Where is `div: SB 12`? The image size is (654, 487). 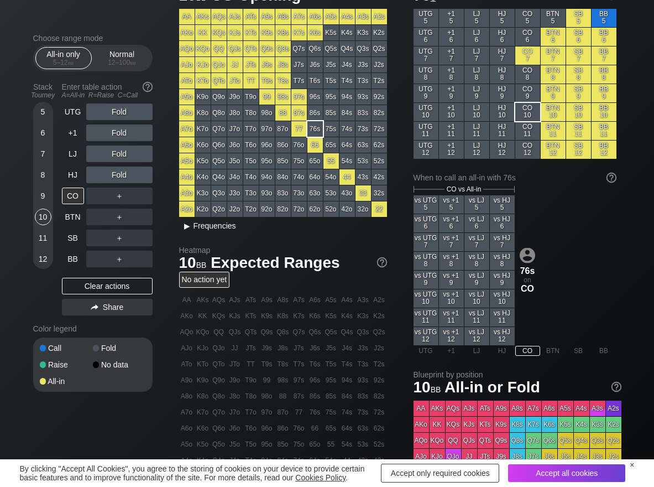
div: SB 12 is located at coordinates (579, 149).